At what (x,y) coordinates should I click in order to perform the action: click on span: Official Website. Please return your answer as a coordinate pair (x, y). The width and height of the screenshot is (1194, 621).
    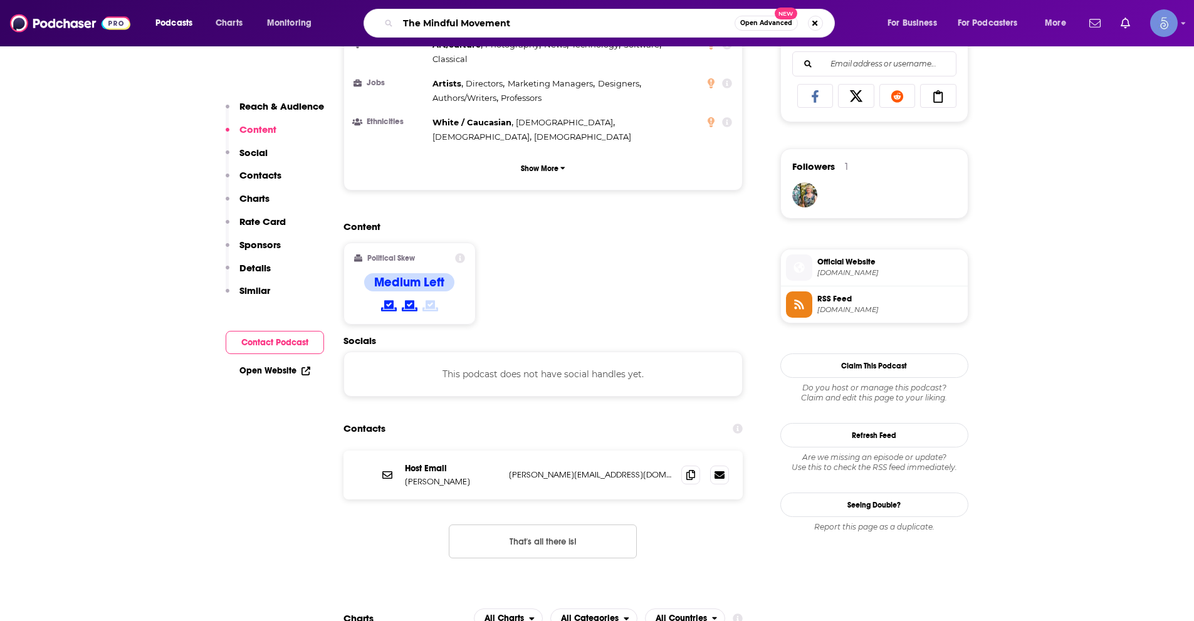
    Looking at the image, I should click on (890, 262).